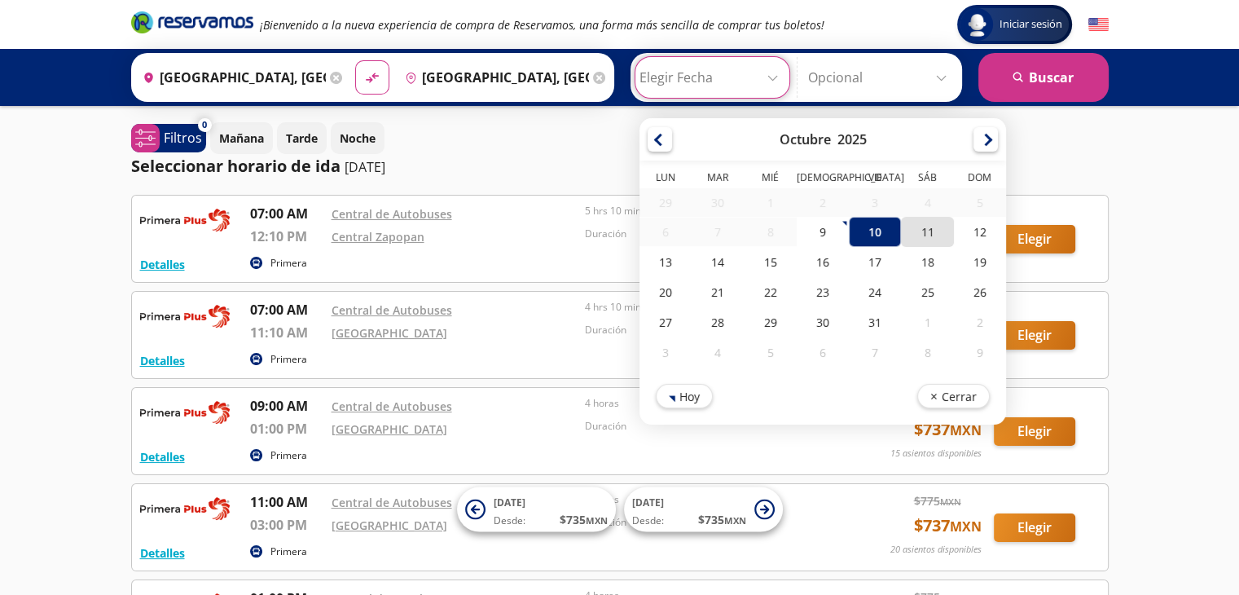  Describe the element at coordinates (979, 352) in the screenshot. I see `div: 09-Nov-25` at that location.